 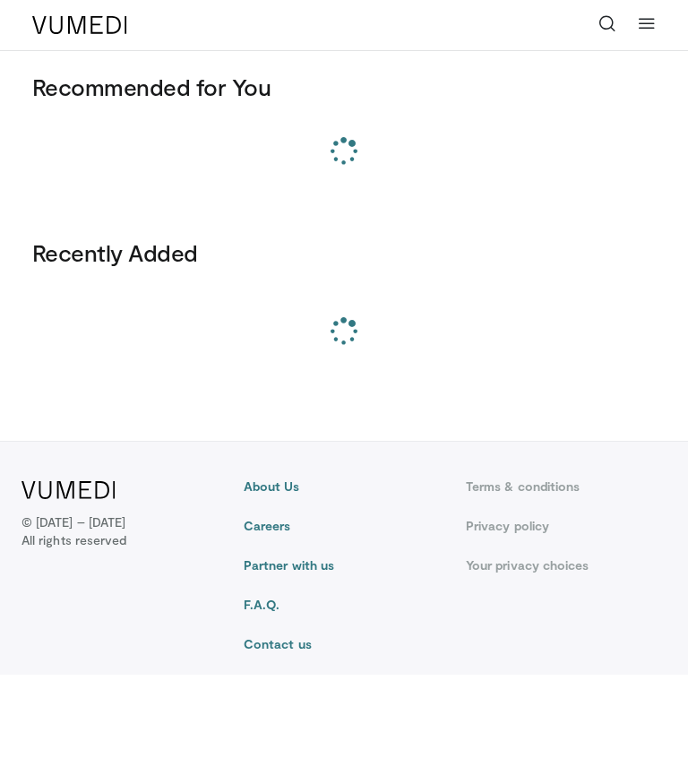 What do you see at coordinates (344, 87) in the screenshot?
I see `h3: Recommended for You` at bounding box center [344, 87].